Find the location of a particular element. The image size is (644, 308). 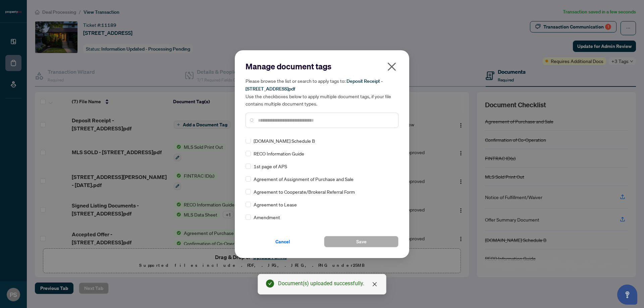

span: Cancel is located at coordinates (283, 242).